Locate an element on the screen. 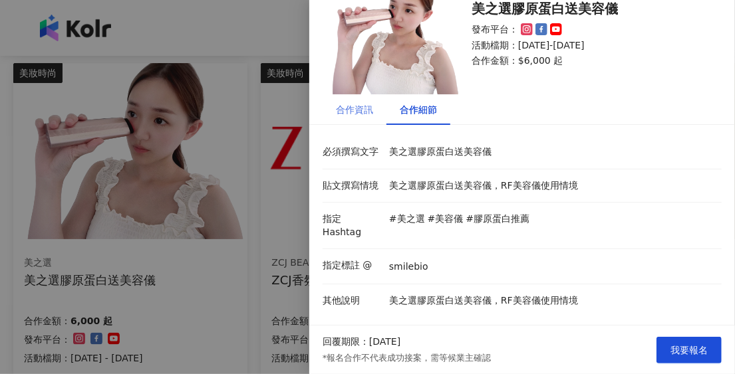 The image size is (735, 374). p: 發布平台： is located at coordinates (495, 30).